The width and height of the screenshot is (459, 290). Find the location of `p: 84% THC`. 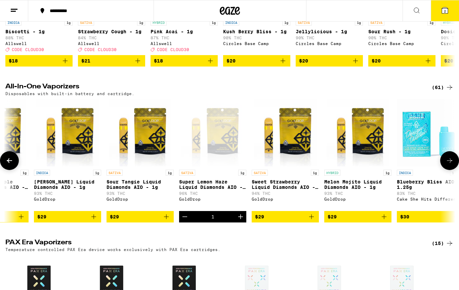

p: 84% THC is located at coordinates (111, 38).